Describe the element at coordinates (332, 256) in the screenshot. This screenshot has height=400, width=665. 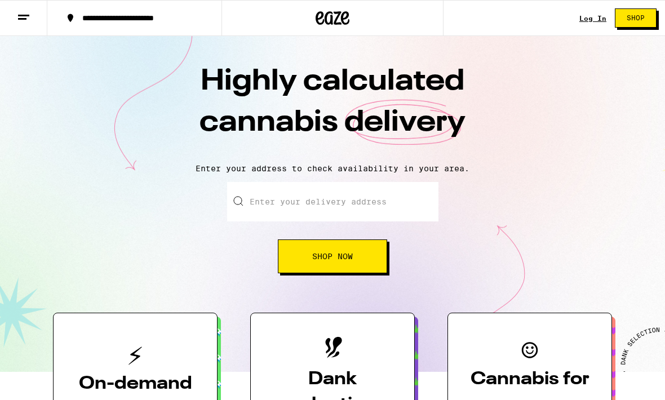
I see `button: Shop Now` at that location.